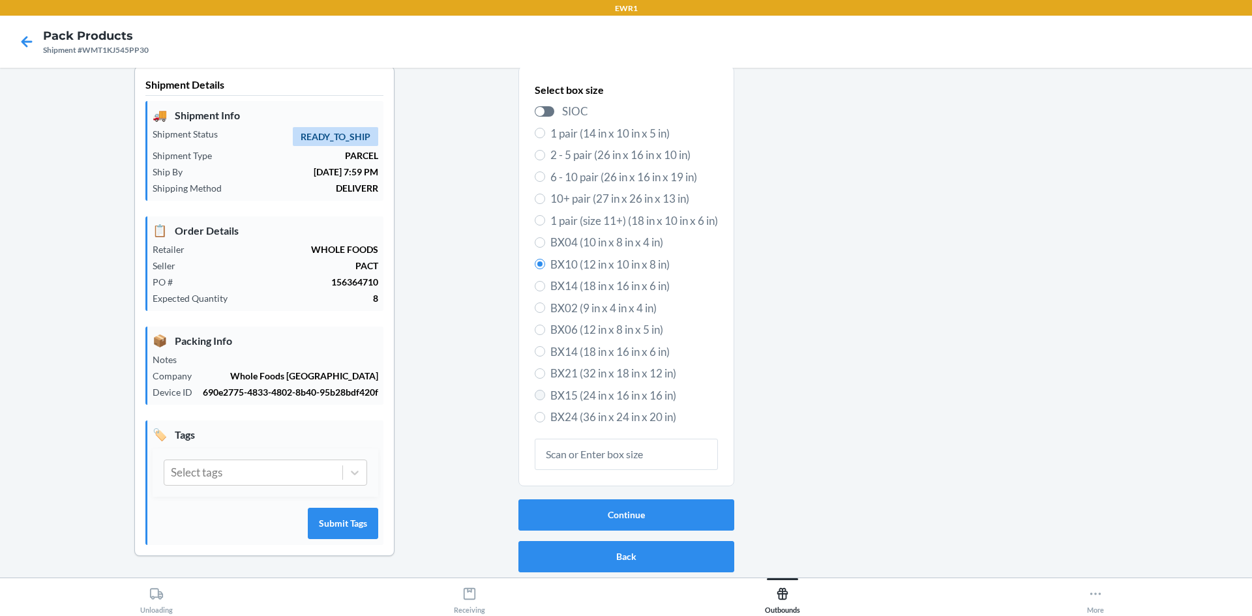  What do you see at coordinates (540, 243) in the screenshot?
I see `input: BX04 (10 in x 8 in x 4 in)` at bounding box center [540, 243].